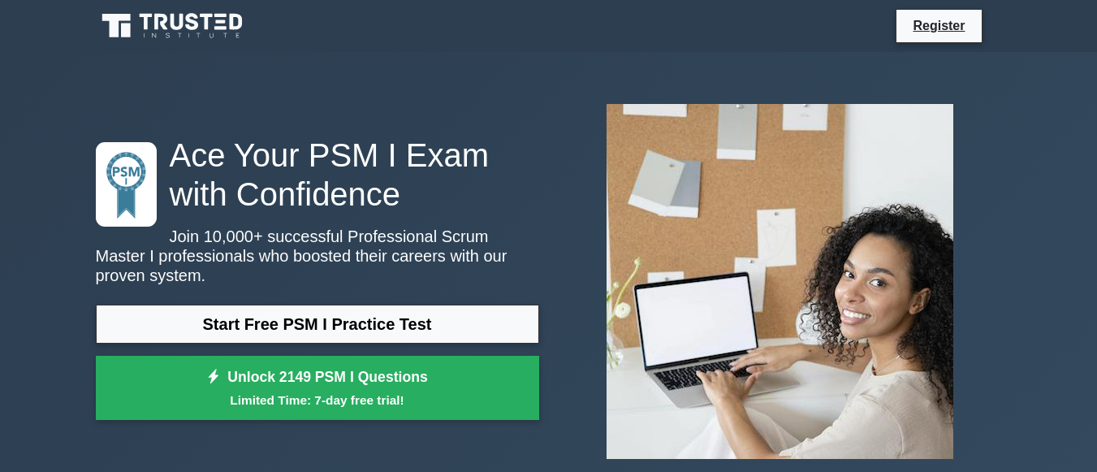 This screenshot has height=472, width=1097. I want to click on a: Start Free PSM I Practice Test, so click(318, 324).